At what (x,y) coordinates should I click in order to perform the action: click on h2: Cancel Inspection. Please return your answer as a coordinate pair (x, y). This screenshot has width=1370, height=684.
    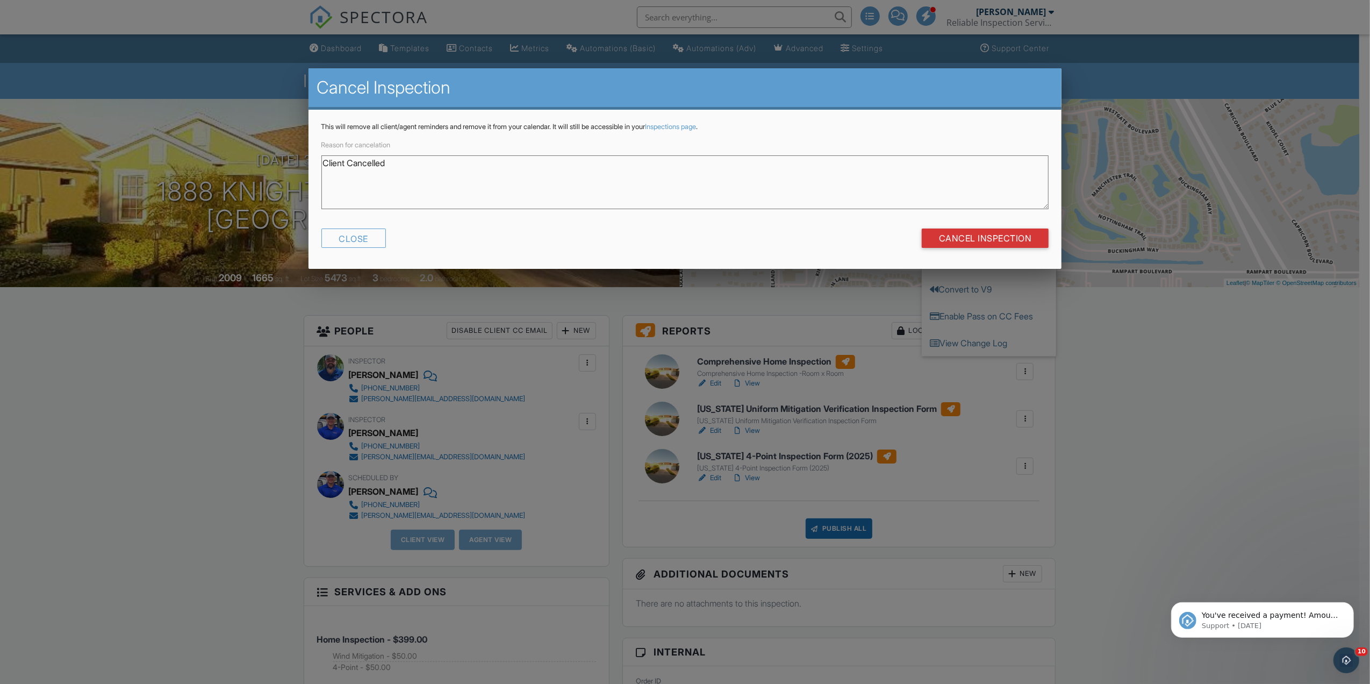
    Looking at the image, I should click on (685, 88).